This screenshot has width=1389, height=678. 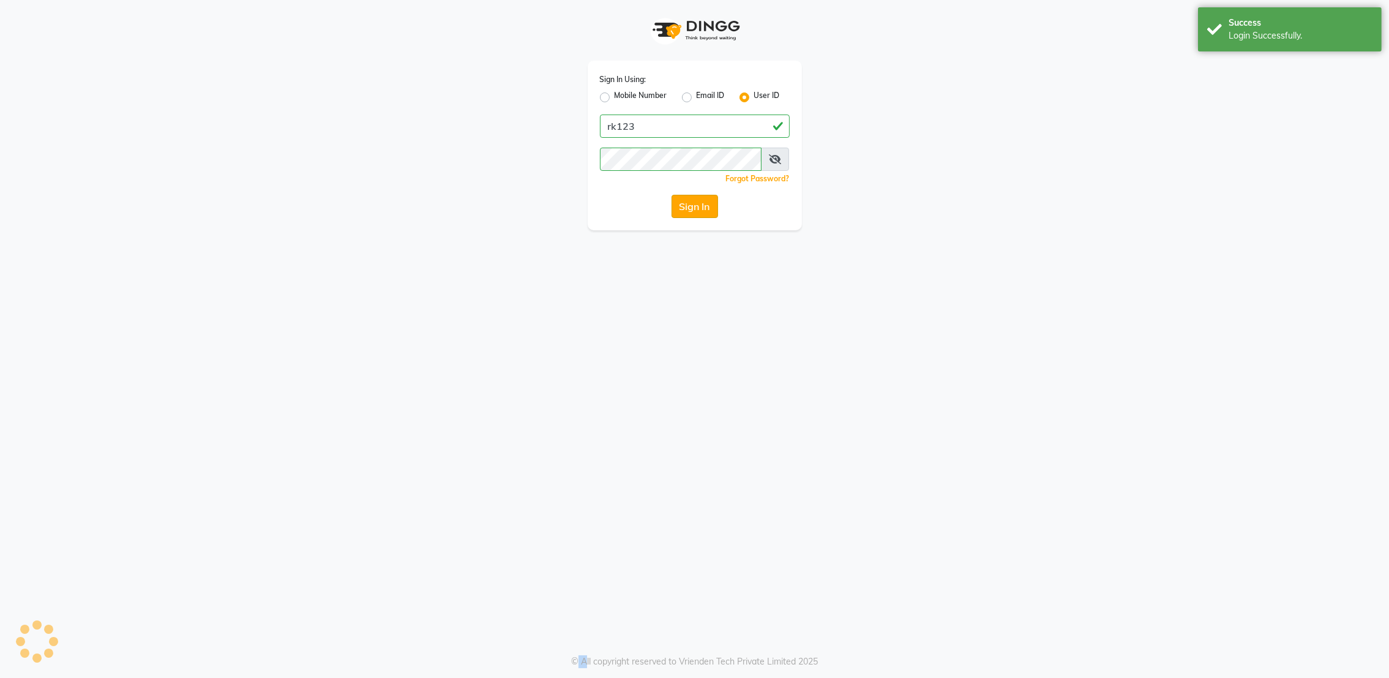 What do you see at coordinates (1301, 23) in the screenshot?
I see `div: Success` at bounding box center [1301, 23].